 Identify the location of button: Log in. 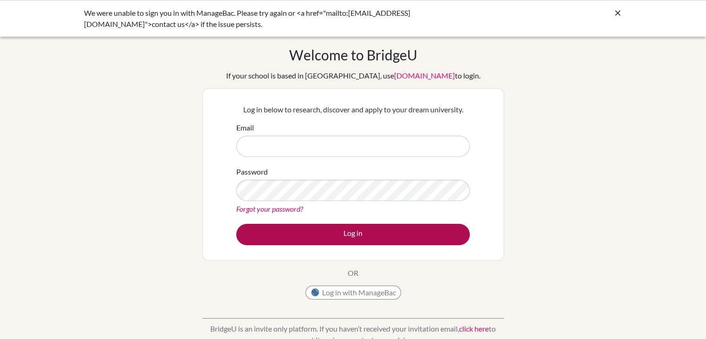
(353, 234).